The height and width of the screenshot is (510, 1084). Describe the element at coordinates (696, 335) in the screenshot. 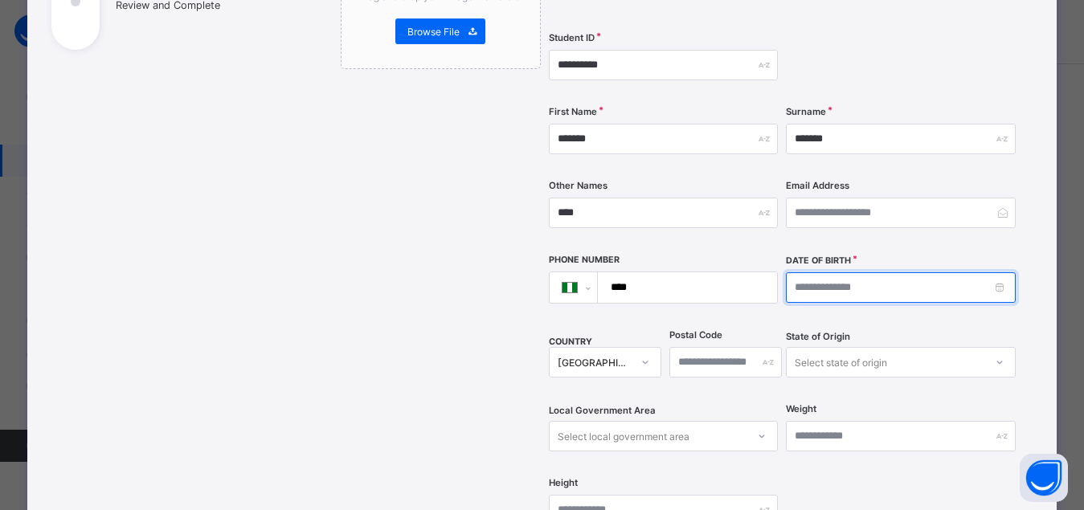

I see `label: Postal Code` at that location.